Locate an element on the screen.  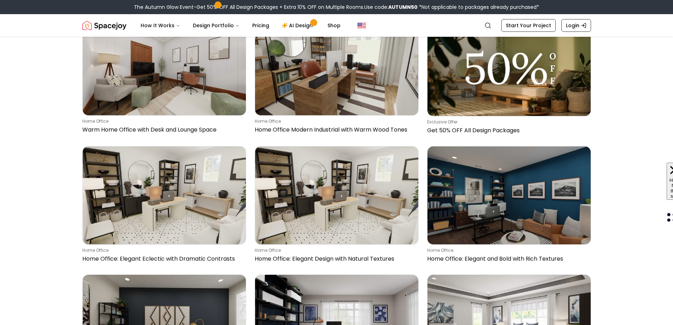
a: Home Office: Elegant Eclectic with Dramatic Contrastshome officeHome Office: Elegant Eclectic wit... is located at coordinates (164, 206).